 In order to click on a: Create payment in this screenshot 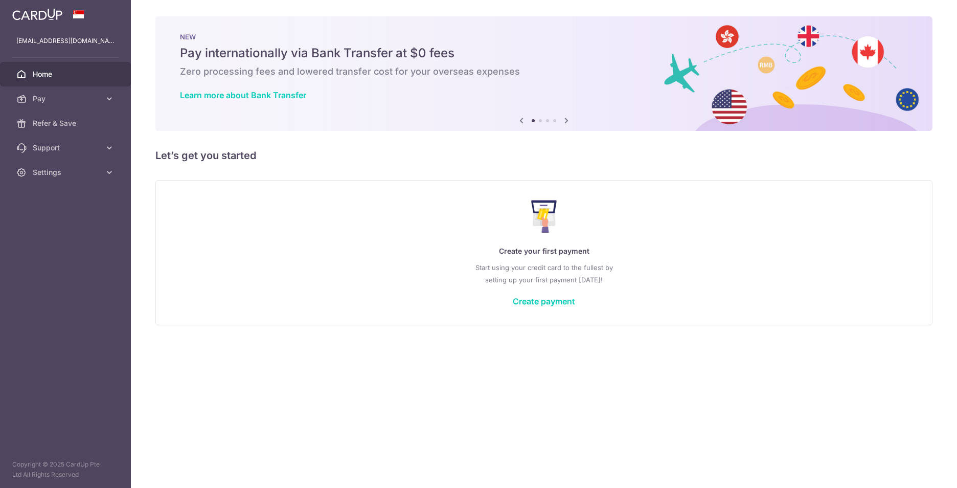, I will do `click(544, 301)`.